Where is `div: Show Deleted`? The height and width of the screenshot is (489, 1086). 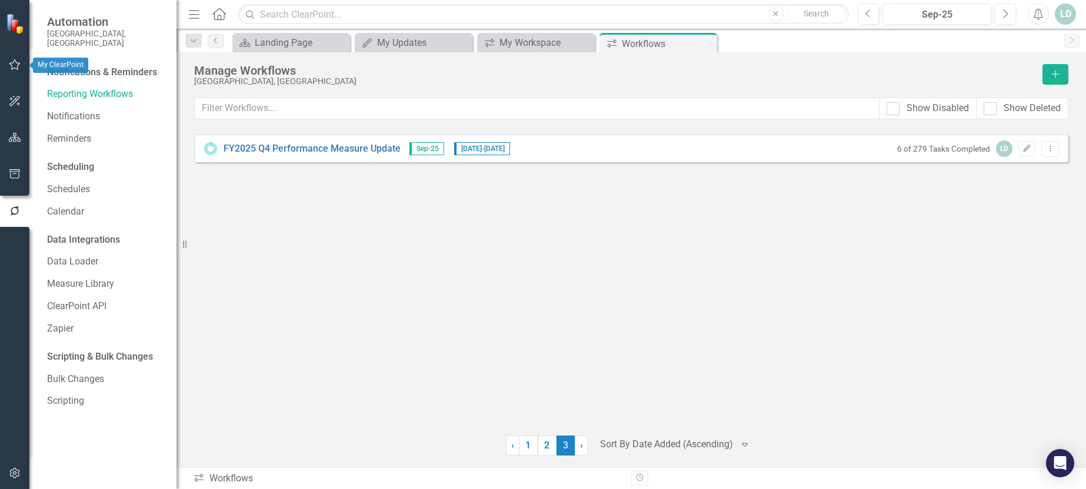 div: Show Deleted is located at coordinates (1032, 108).